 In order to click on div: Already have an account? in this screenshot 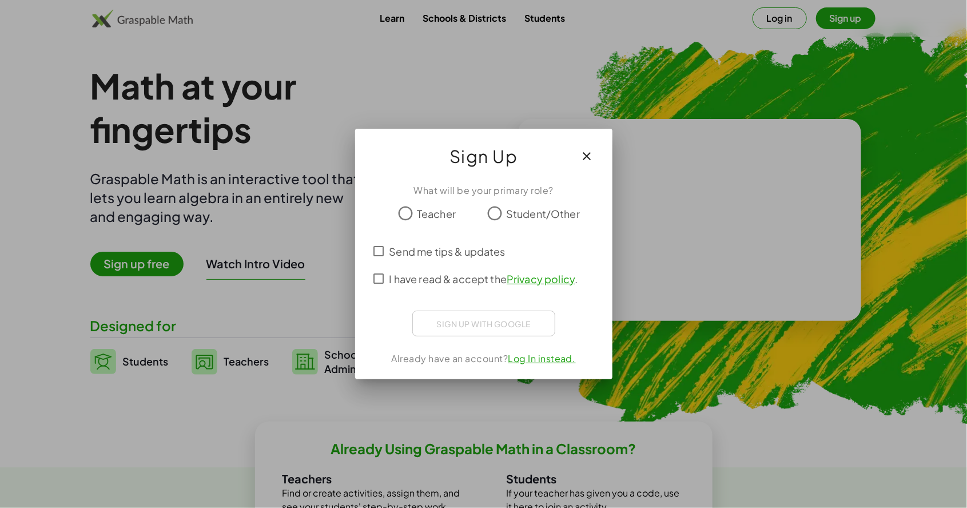, I will do `click(484, 359)`.